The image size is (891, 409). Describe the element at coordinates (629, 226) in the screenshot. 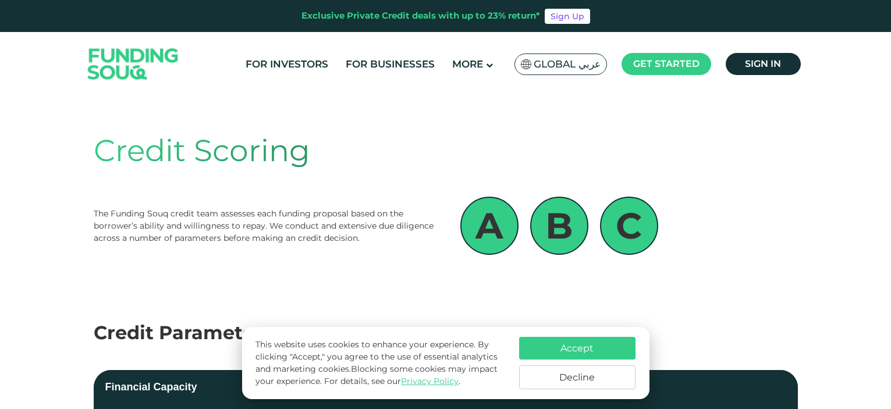

I see `div: C` at that location.